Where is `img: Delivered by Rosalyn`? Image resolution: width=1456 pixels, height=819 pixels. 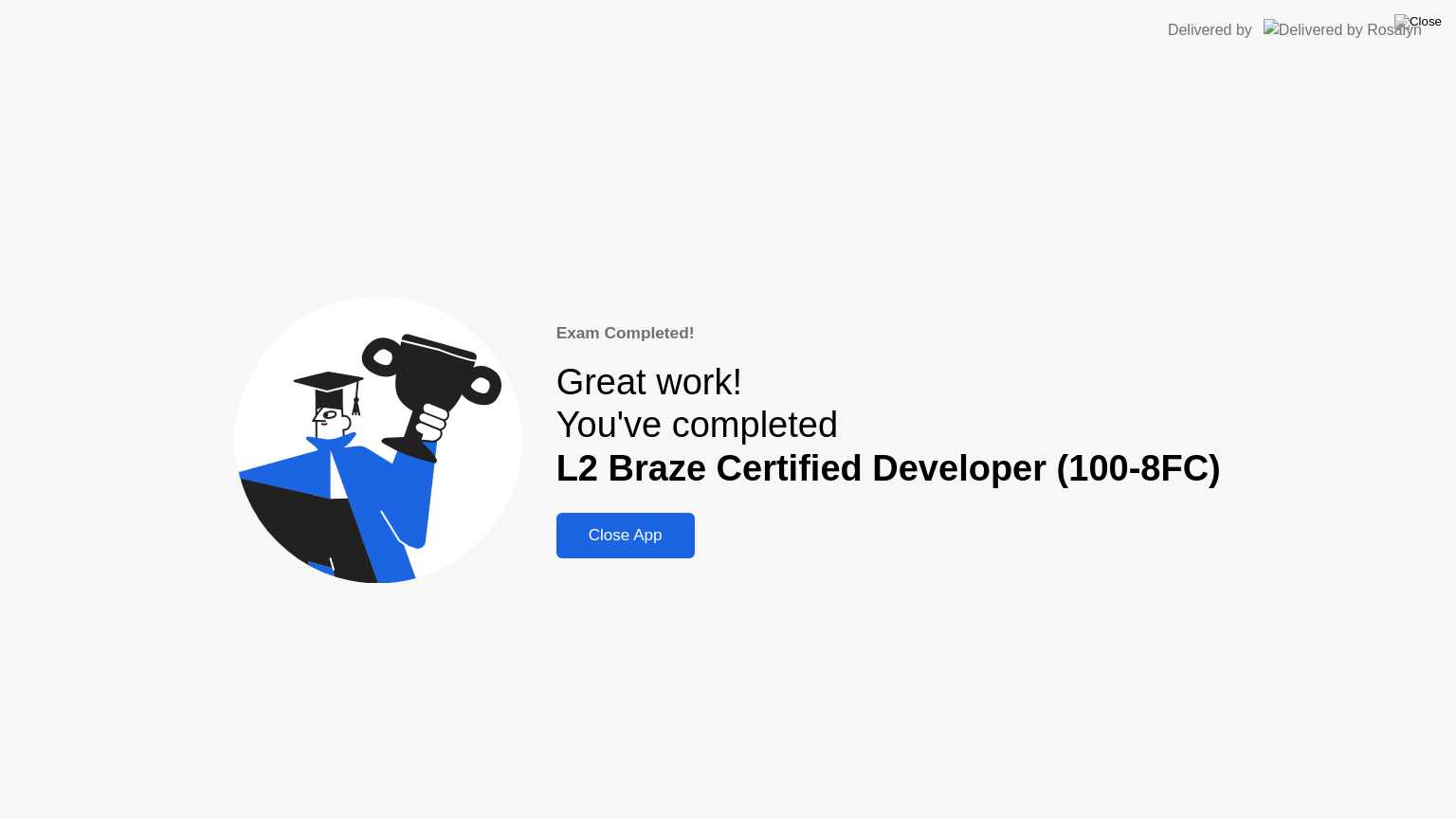
img: Delivered by Rosalyn is located at coordinates (1342, 29).